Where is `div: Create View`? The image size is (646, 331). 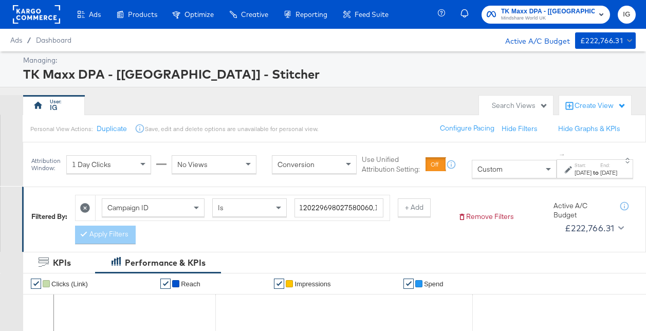 div: Create View is located at coordinates (601, 106).